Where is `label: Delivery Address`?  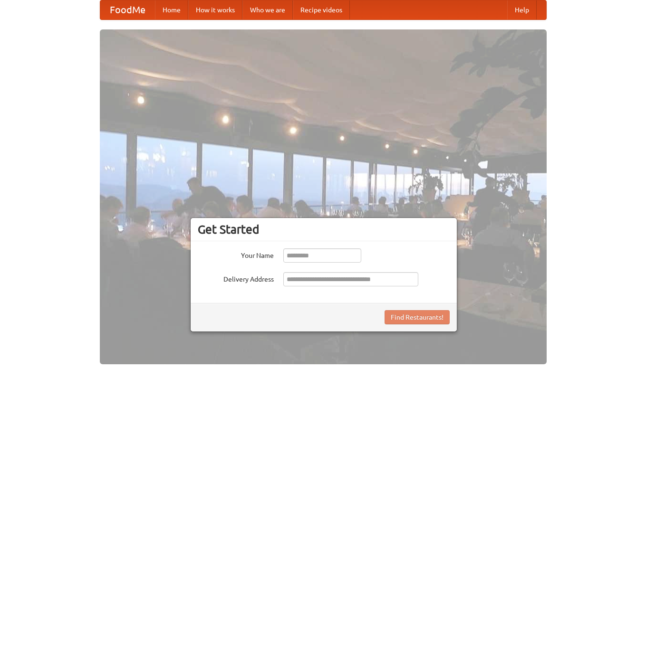
label: Delivery Address is located at coordinates (236, 278).